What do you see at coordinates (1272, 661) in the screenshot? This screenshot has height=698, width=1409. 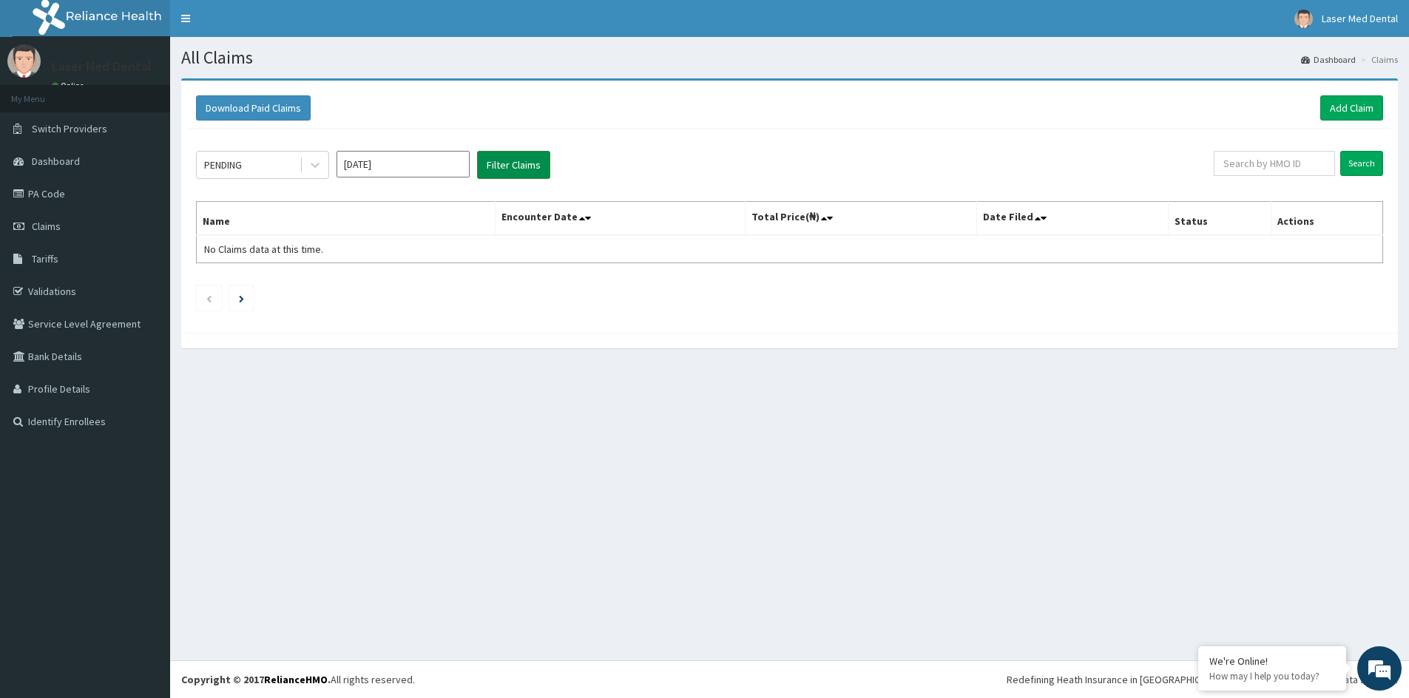 I see `div: We're Online!` at bounding box center [1272, 661].